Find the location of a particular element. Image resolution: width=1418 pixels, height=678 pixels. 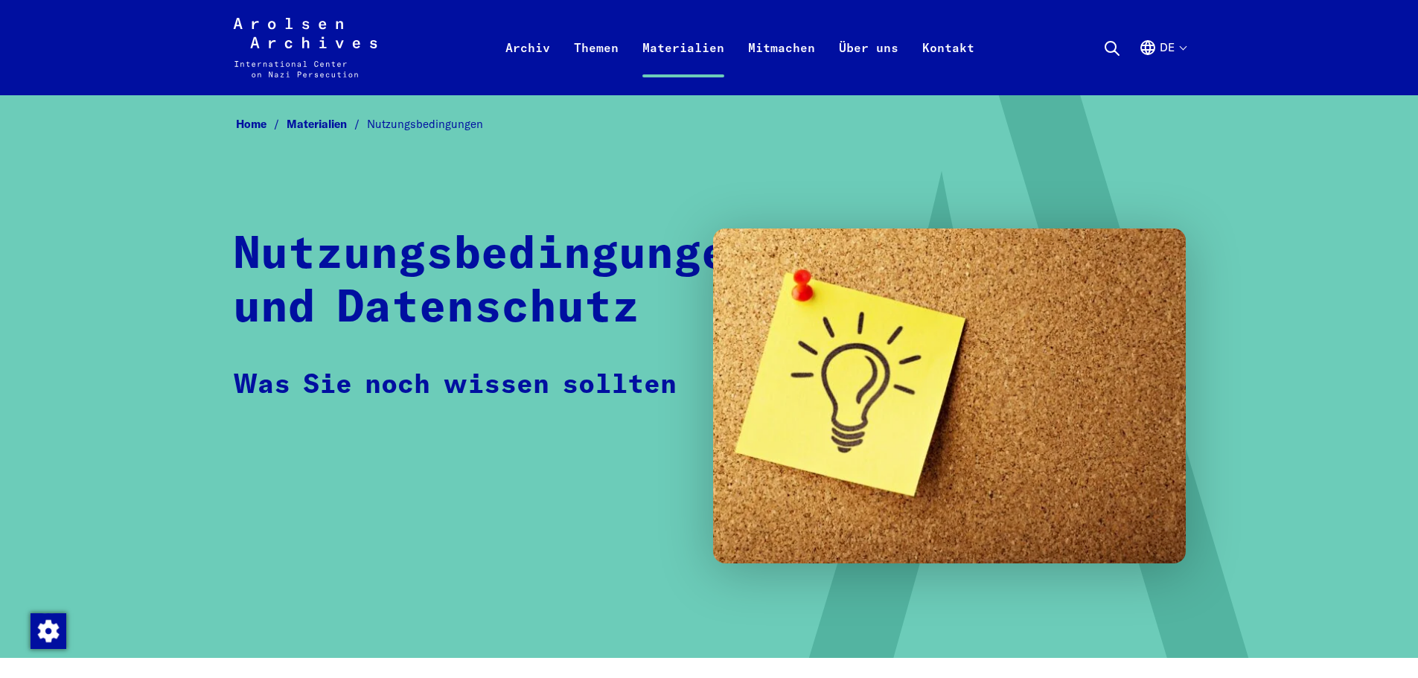

button: Deutsch, Sprachauswahl is located at coordinates (1162, 65).